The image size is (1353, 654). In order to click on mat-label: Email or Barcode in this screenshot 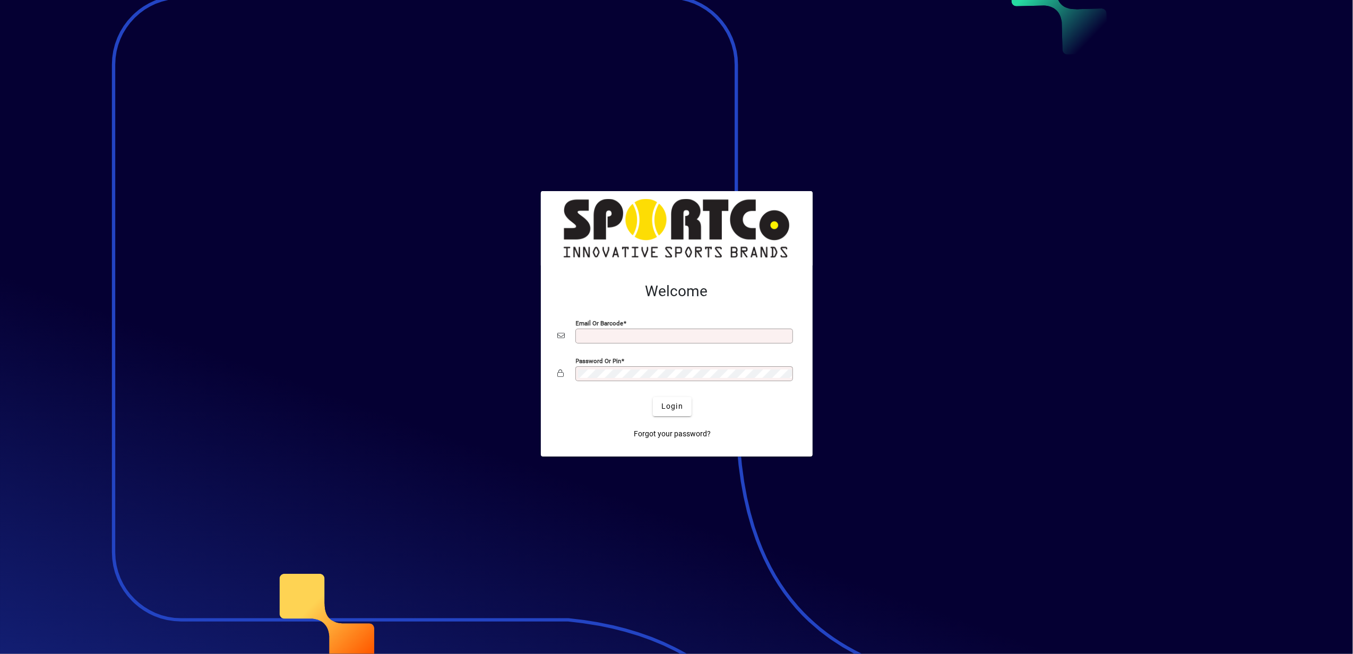, I will do `click(600, 323)`.